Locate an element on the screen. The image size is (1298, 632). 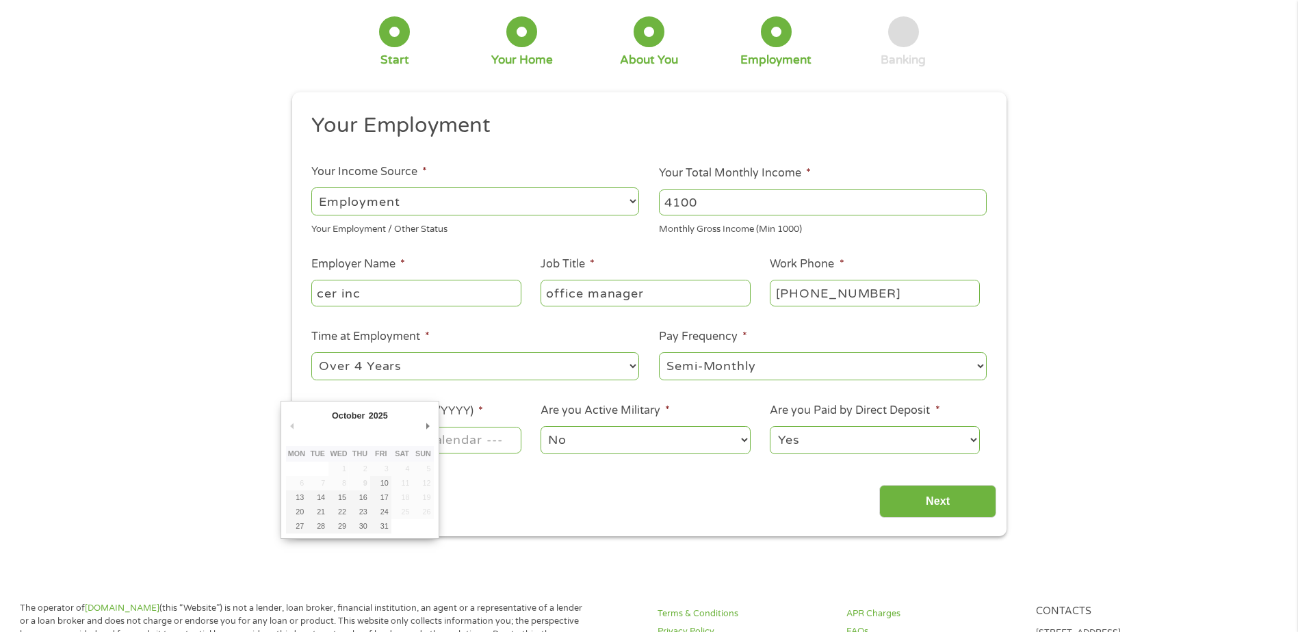
button: 29 is located at coordinates (339, 526).